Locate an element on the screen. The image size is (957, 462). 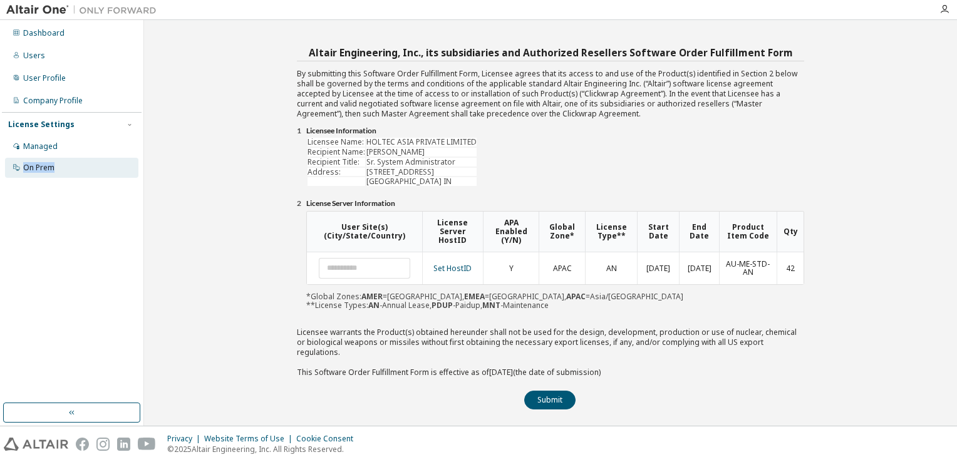
div: Users is located at coordinates (34, 56).